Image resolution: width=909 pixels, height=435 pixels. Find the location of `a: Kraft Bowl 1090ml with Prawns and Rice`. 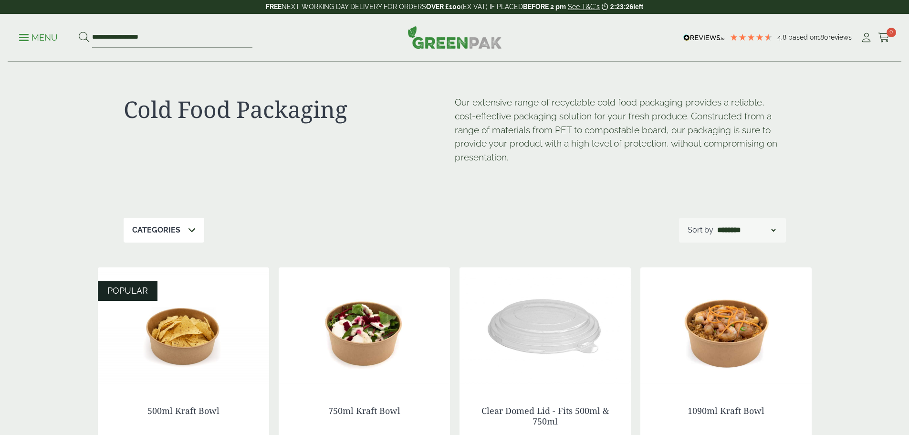

a: Kraft Bowl 1090ml with Prawns and Rice is located at coordinates (726, 327).